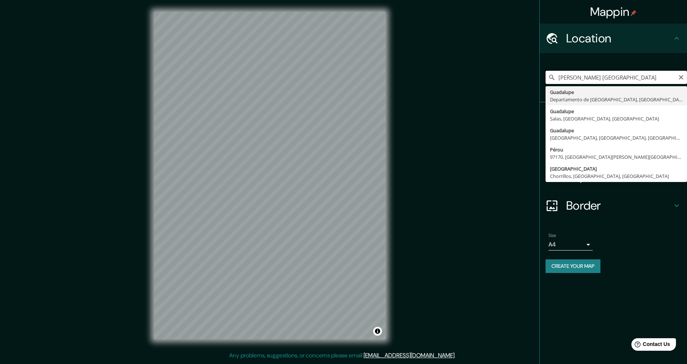 This screenshot has height=364, width=687. Describe the element at coordinates (613, 147) in the screenshot. I see `div: Style` at that location.